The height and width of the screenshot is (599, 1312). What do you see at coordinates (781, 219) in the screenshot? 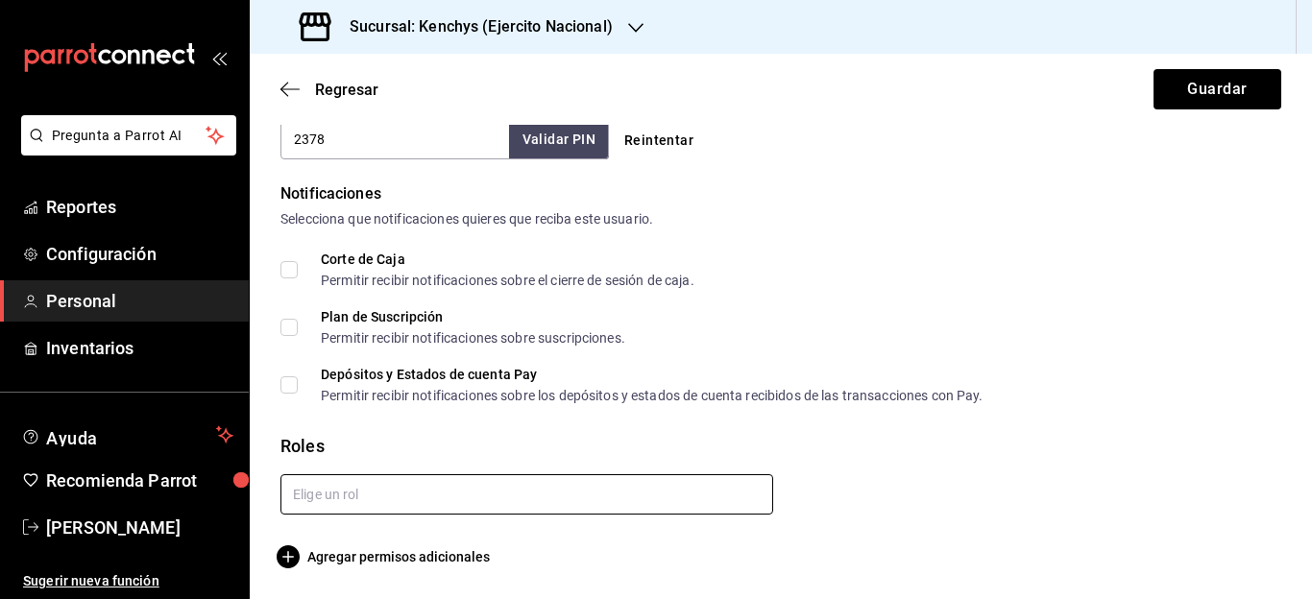
I see `div: Selecciona que notificaciones quieres que reciba este usuario.` at bounding box center [781, 219].